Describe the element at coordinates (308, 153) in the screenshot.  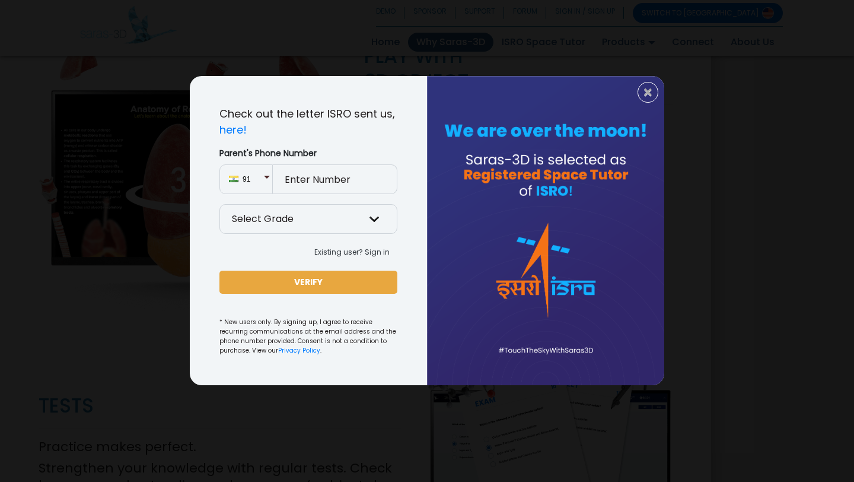
I see `label: Parent's Phone Number` at that location.